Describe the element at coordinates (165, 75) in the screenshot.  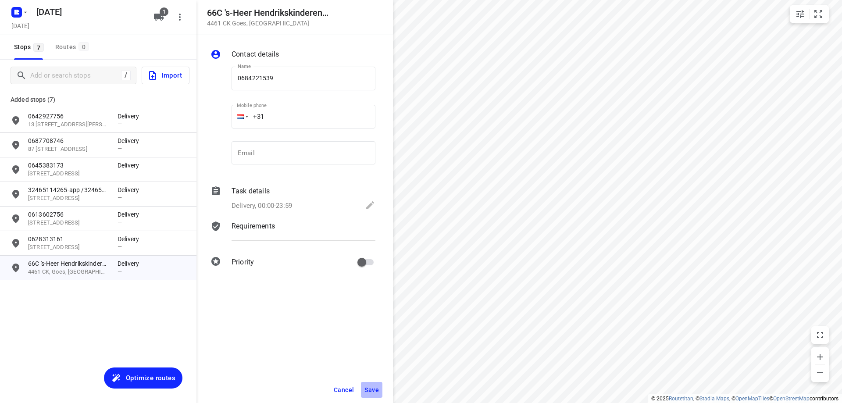
I see `button: Import` at that location.